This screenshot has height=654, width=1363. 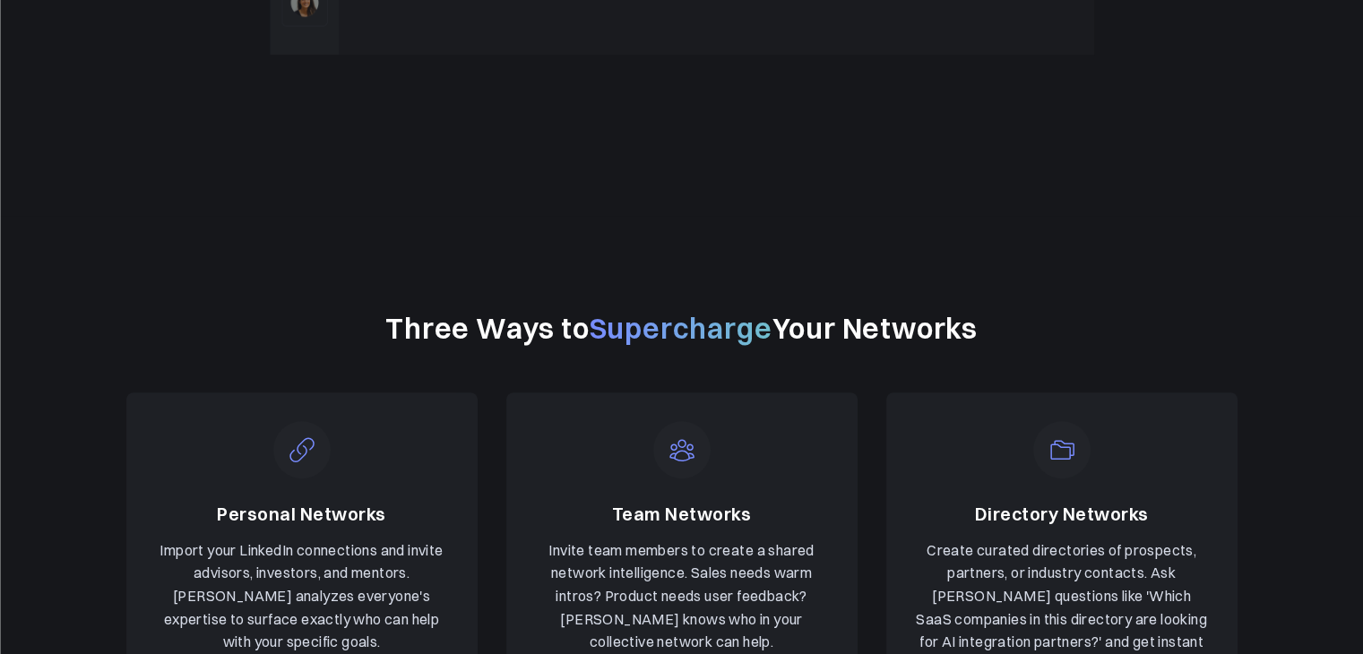 I want to click on h4: Personal Networks, so click(x=302, y=514).